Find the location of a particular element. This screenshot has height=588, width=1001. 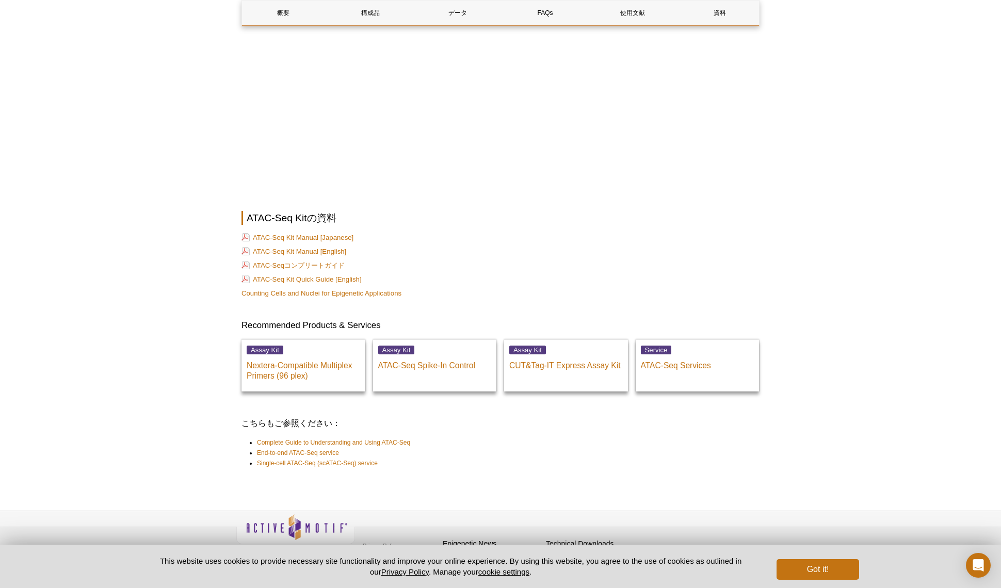

a: Service ATAC-Seq Services is located at coordinates (697, 365).